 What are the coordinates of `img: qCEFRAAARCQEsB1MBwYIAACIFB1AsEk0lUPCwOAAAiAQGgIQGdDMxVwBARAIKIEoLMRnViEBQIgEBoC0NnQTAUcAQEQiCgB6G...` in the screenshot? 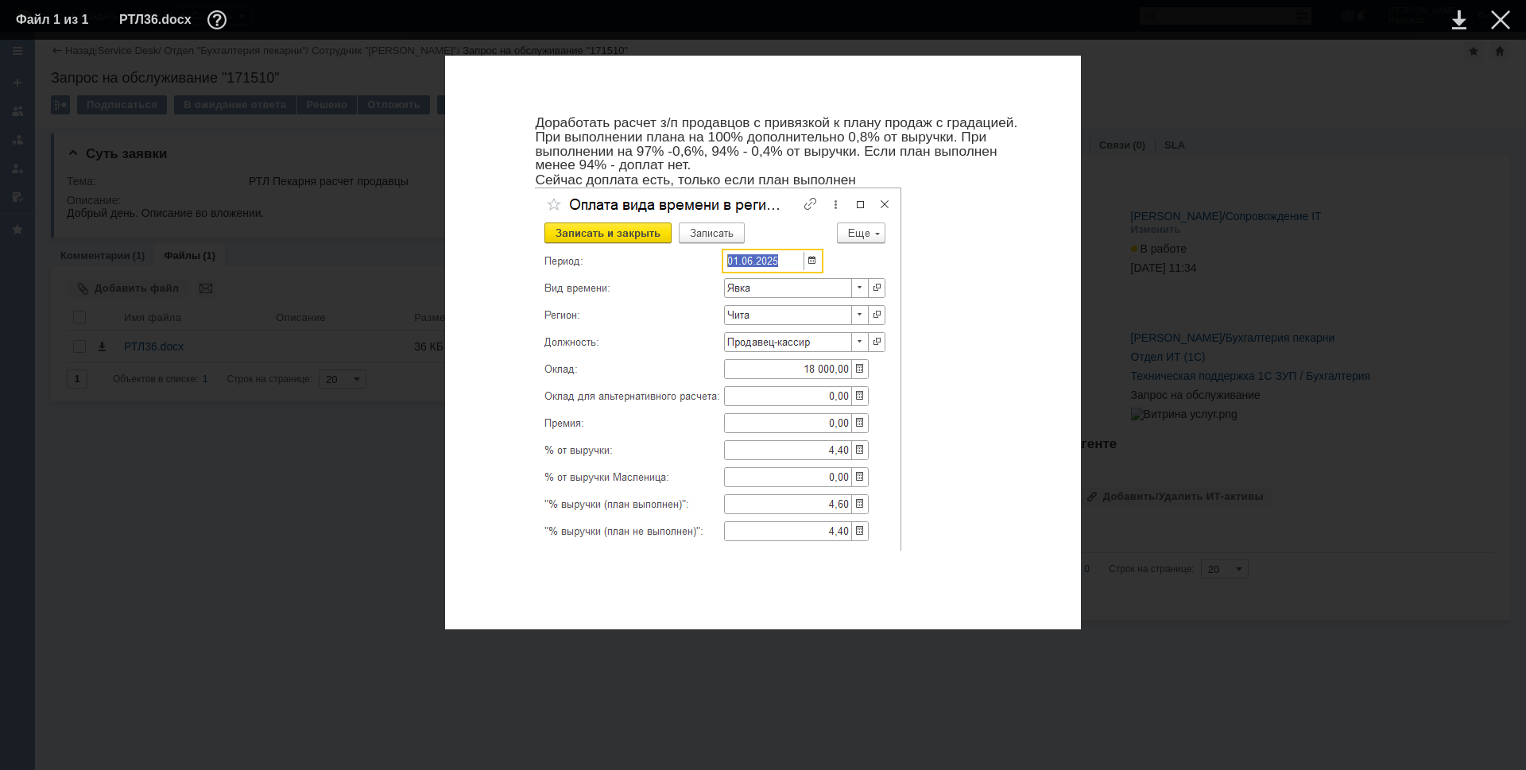 It's located at (718, 369).